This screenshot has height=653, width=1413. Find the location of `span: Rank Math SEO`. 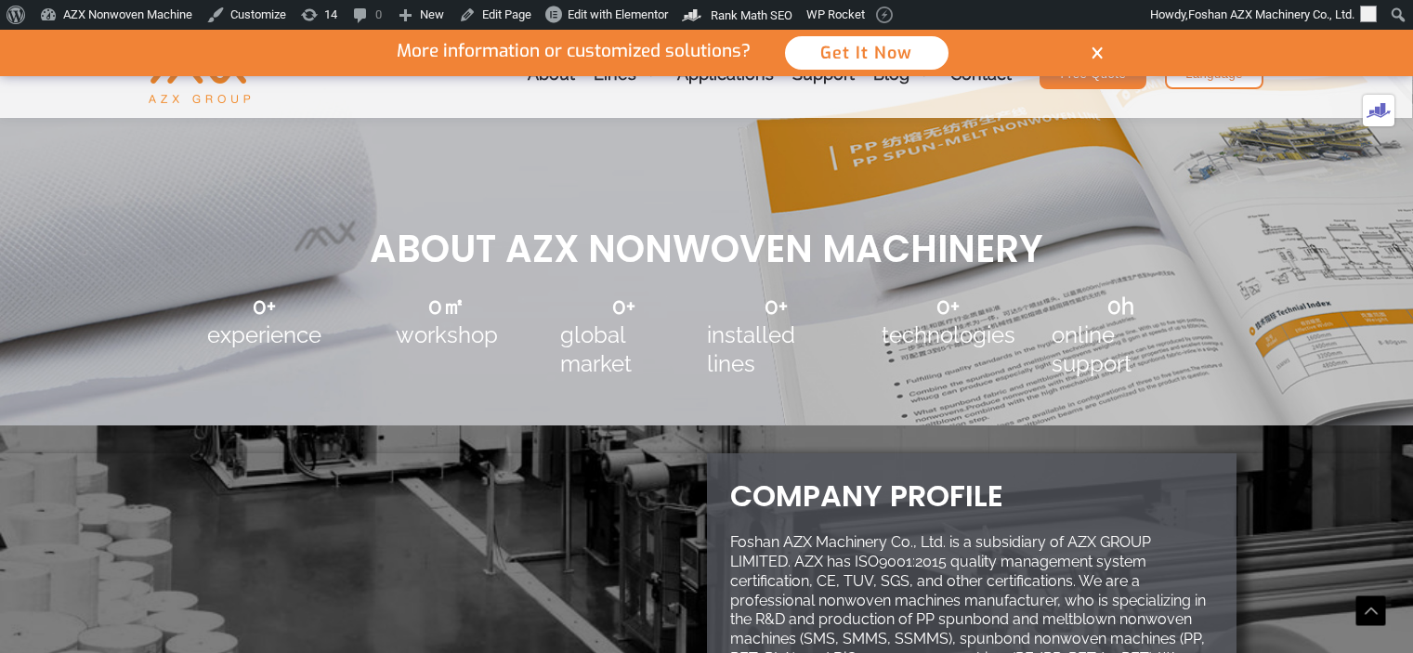

span: Rank Math SEO is located at coordinates (752, 15).